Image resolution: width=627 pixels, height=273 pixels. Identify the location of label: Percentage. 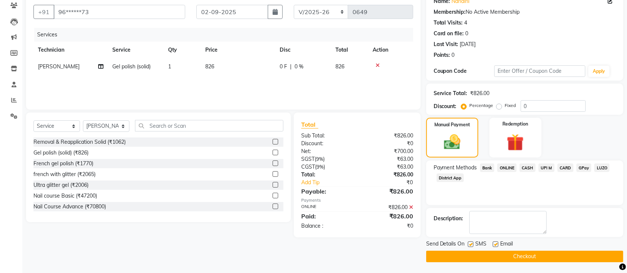
(482, 106).